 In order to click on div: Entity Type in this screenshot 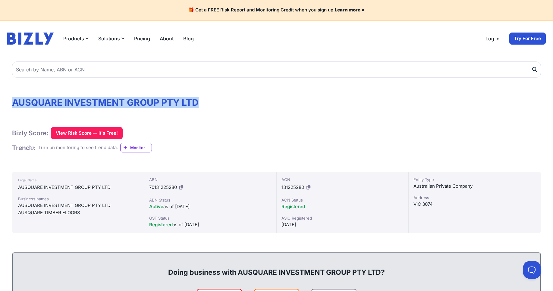, I will do `click(475, 180)`.